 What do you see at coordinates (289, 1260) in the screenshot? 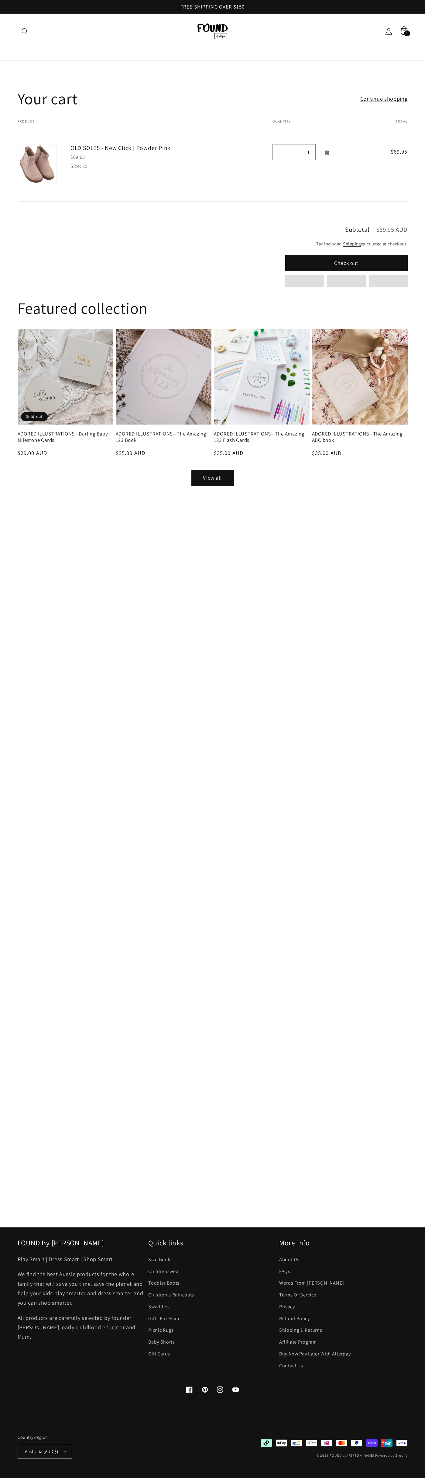
I see `a: About Us` at bounding box center [289, 1260].